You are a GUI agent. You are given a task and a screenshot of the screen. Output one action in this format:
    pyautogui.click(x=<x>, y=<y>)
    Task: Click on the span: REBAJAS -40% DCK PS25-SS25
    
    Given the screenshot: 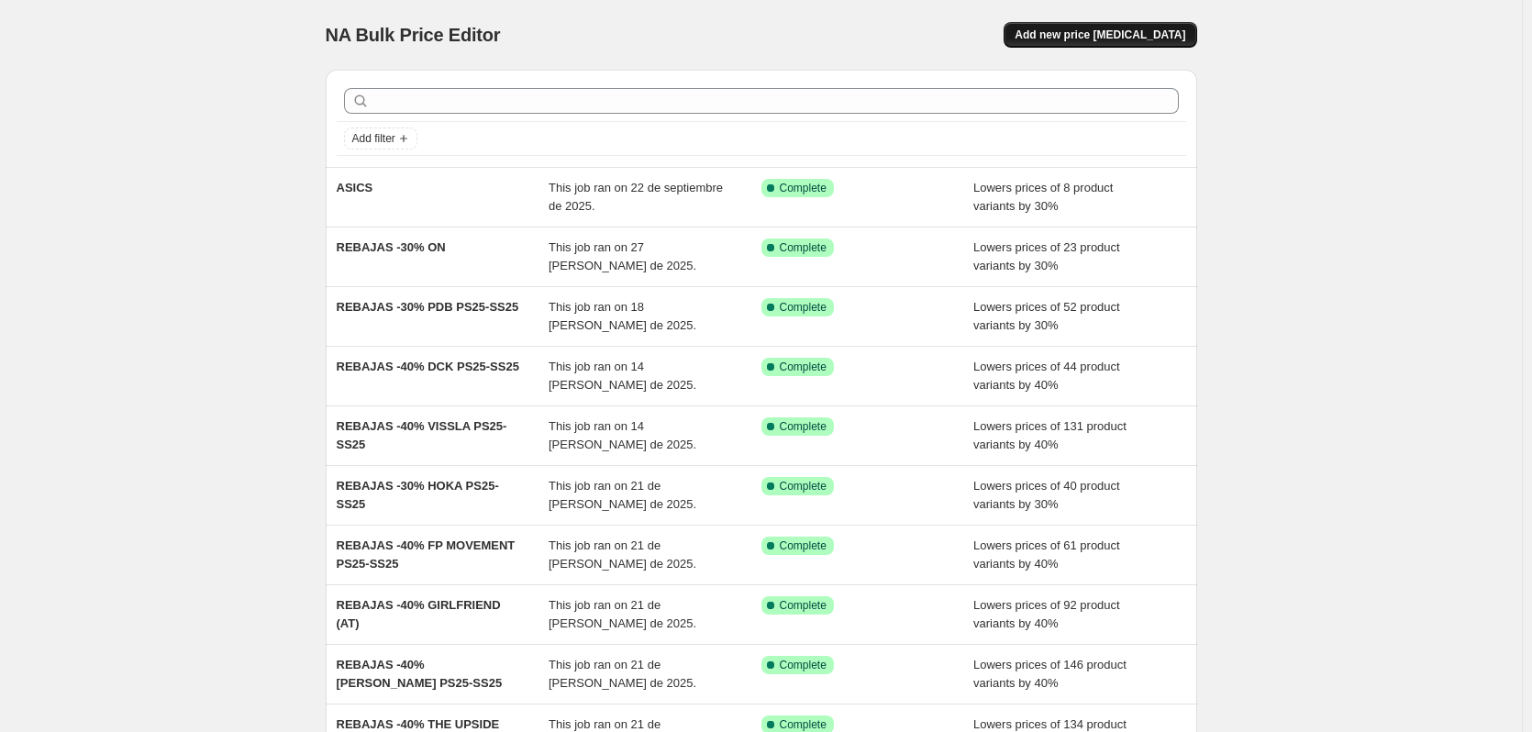 What is the action you would take?
    pyautogui.click(x=428, y=366)
    